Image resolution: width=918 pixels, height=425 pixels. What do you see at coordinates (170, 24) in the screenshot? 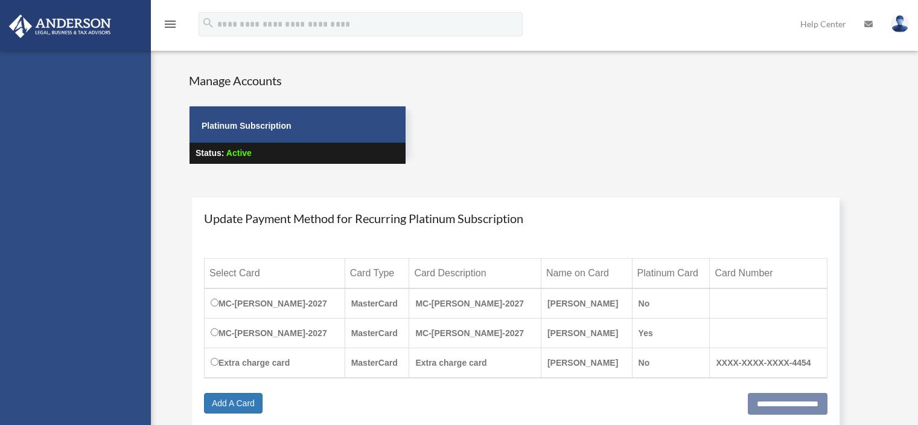
I see `i: menu` at bounding box center [170, 24].